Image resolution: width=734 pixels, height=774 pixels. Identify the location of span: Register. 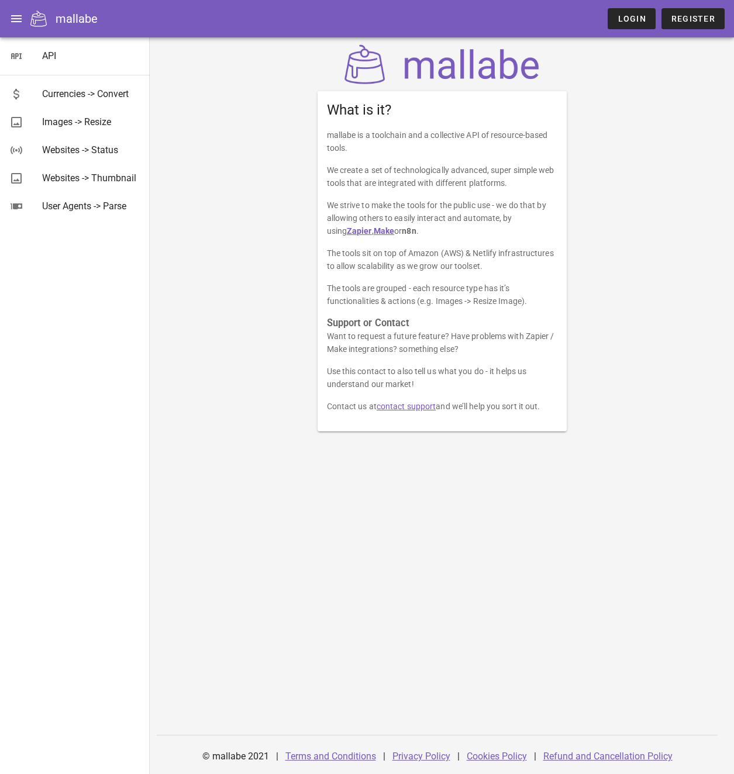
(693, 19).